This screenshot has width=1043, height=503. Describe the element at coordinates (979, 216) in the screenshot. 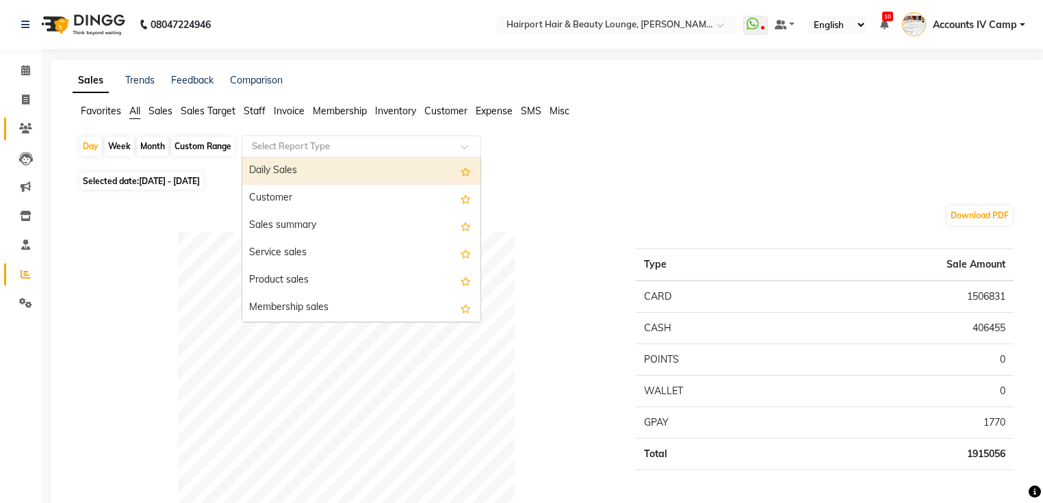

I see `button: Download PDF` at that location.